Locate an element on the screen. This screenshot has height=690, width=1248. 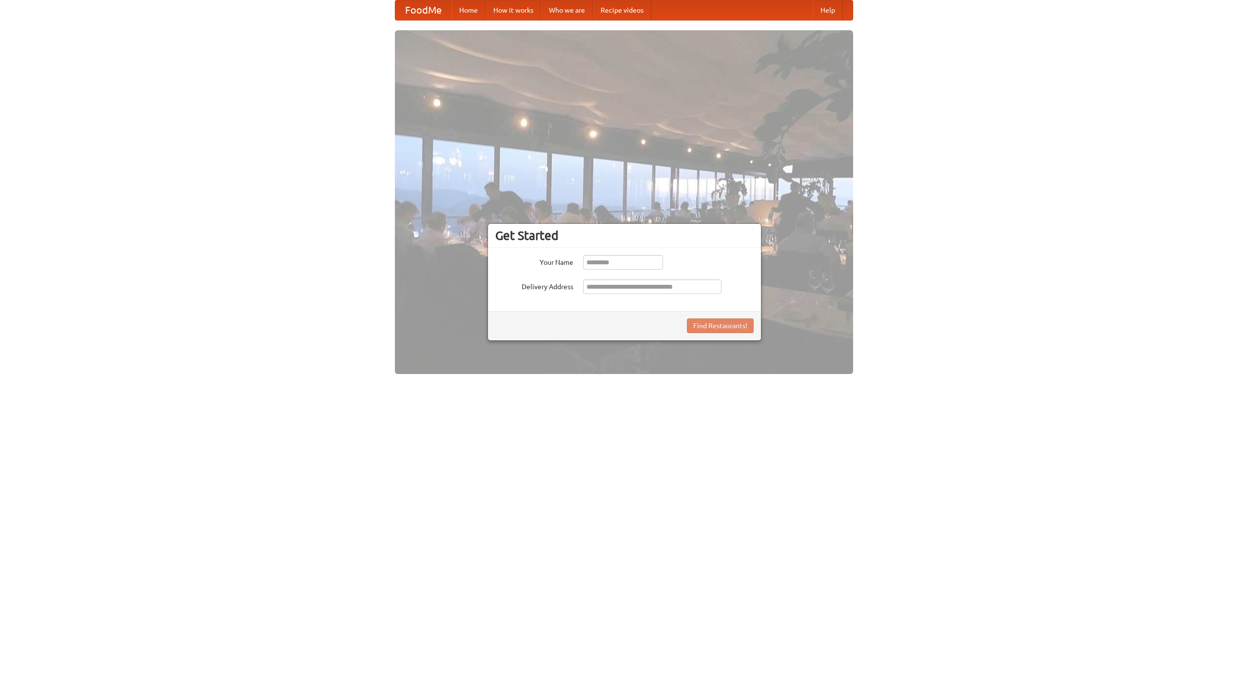
a: Help is located at coordinates (828, 10).